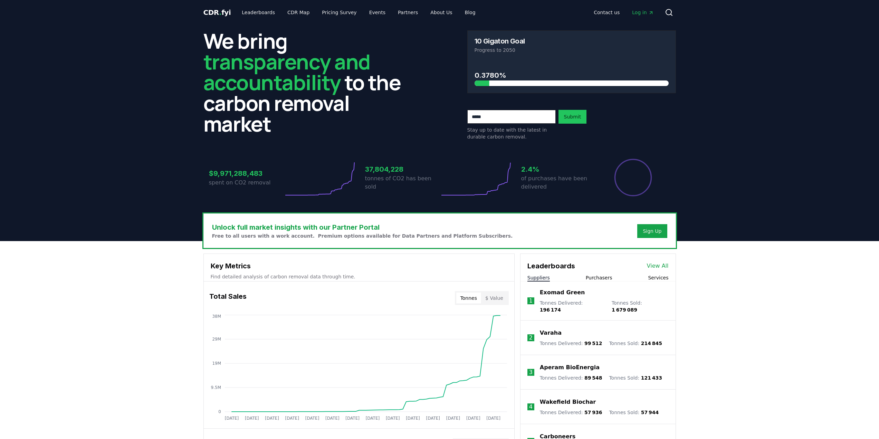 The height and width of the screenshot is (439, 879). What do you see at coordinates (657, 266) in the screenshot?
I see `a: View All` at bounding box center [657, 266].